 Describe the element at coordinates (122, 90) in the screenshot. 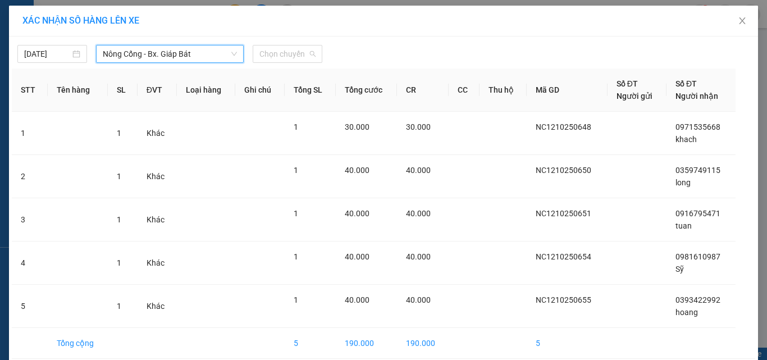

I see `th: SL` at that location.